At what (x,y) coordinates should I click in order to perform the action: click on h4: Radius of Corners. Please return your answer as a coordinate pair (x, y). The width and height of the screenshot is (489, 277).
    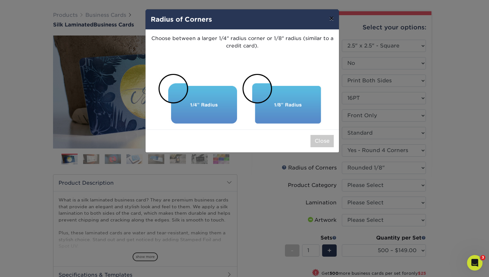
    Looking at the image, I should click on (242, 19).